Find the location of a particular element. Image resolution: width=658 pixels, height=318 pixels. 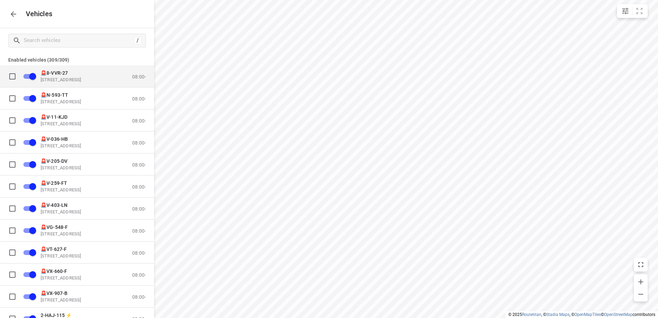

a: OpenMapTiles is located at coordinates (587, 314).